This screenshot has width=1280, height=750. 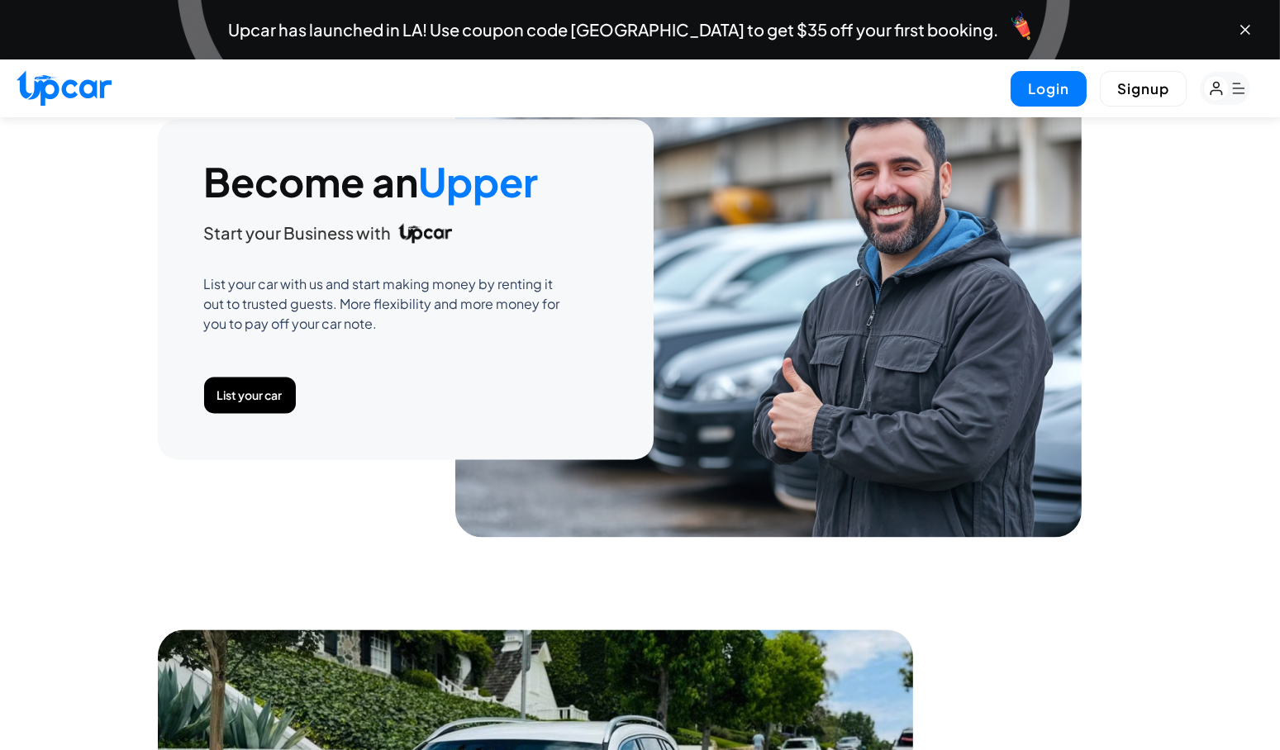 What do you see at coordinates (1143, 88) in the screenshot?
I see `button: Signup` at bounding box center [1143, 88].